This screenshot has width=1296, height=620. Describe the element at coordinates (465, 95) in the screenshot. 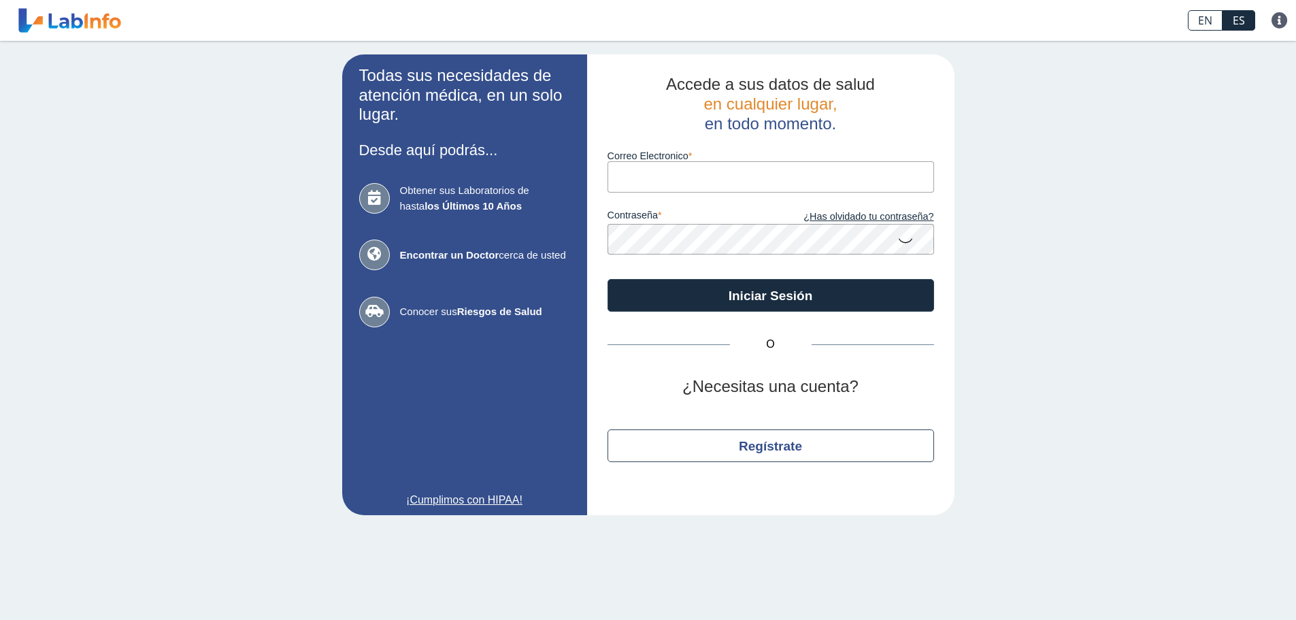

I see `h2: Todas sus necesidades de atención médica, en un solo lugar.` at that location.